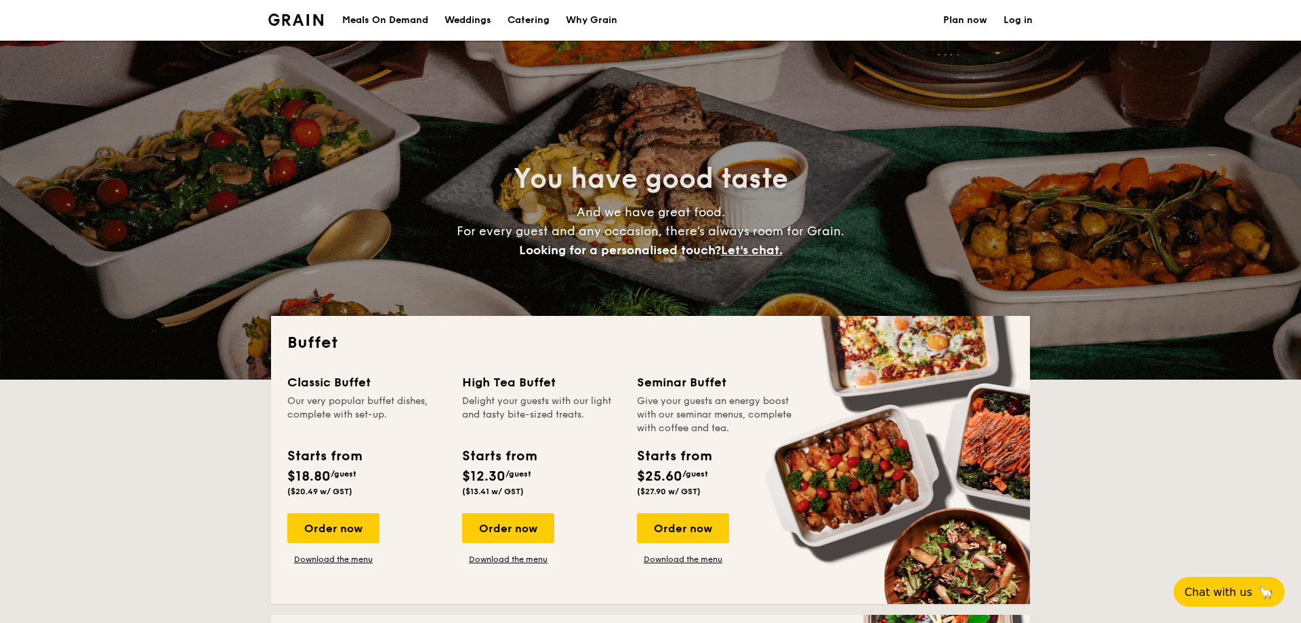 The image size is (1301, 623). I want to click on span: Looking for a personalised touch?, so click(620, 250).